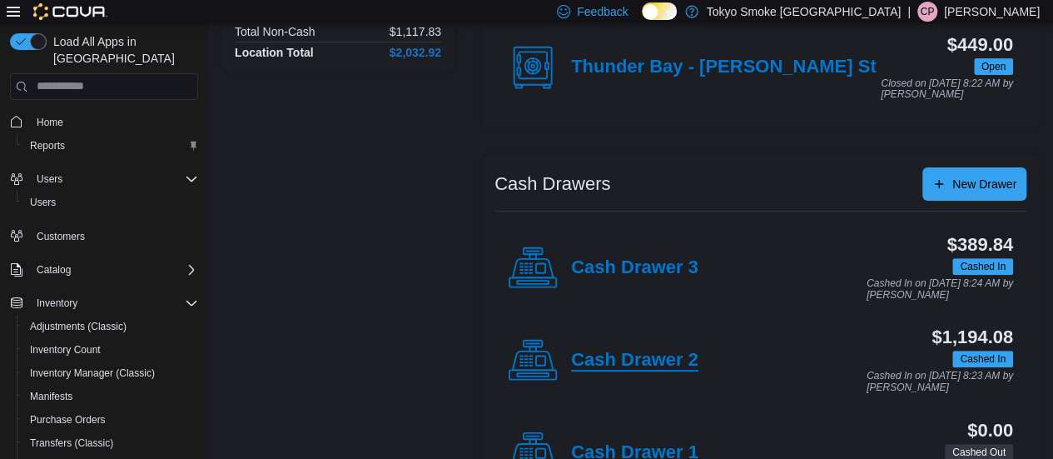 The image size is (1053, 459). Describe the element at coordinates (980, 45) in the screenshot. I see `h3: $449.00` at that location.